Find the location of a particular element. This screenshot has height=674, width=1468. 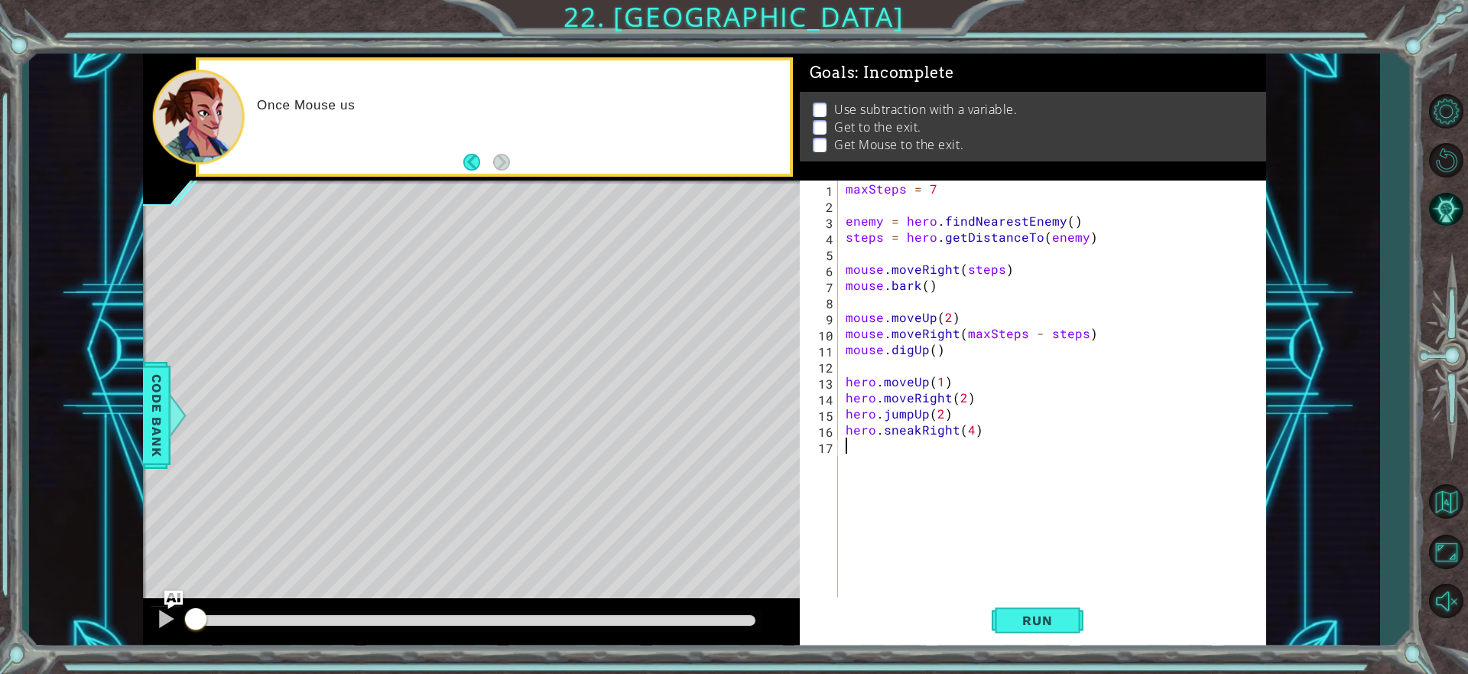

div: 7 is located at coordinates (820, 287).